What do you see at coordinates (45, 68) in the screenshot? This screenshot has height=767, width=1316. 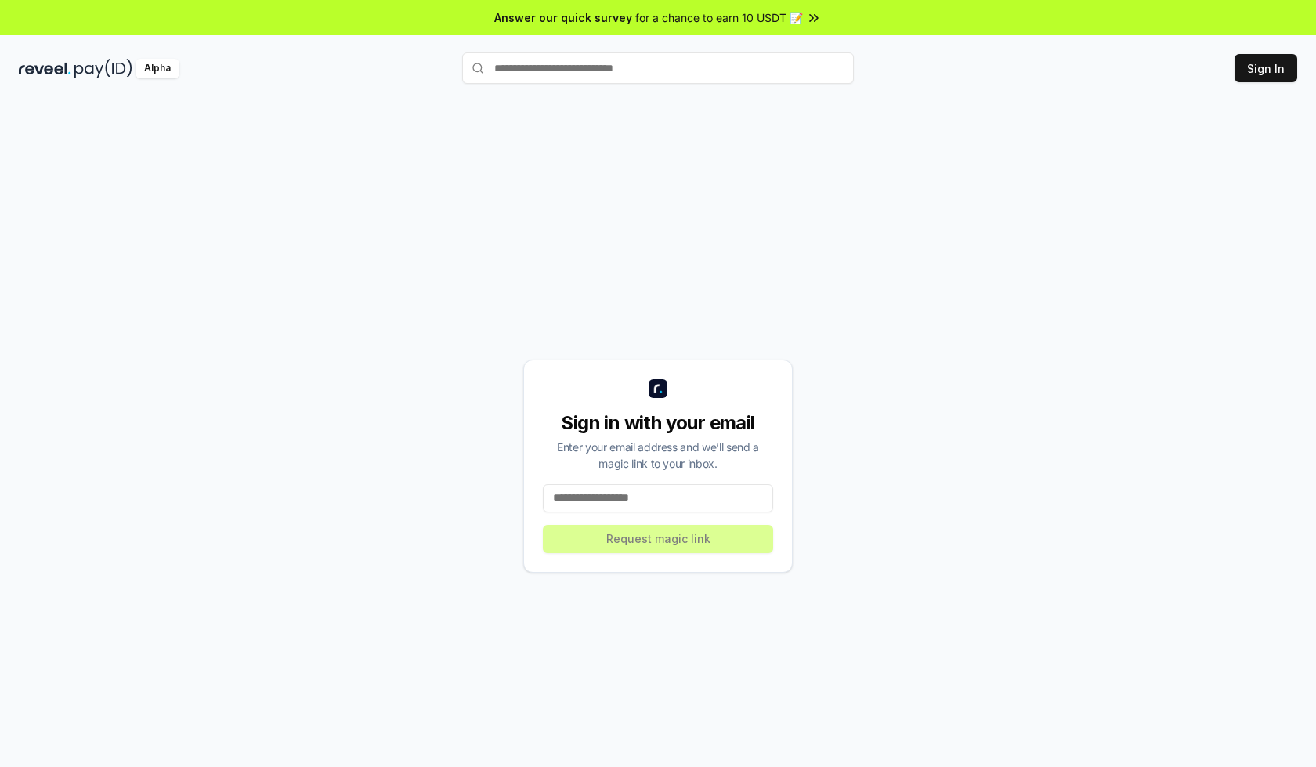 I see `img: reveel_dark` at bounding box center [45, 68].